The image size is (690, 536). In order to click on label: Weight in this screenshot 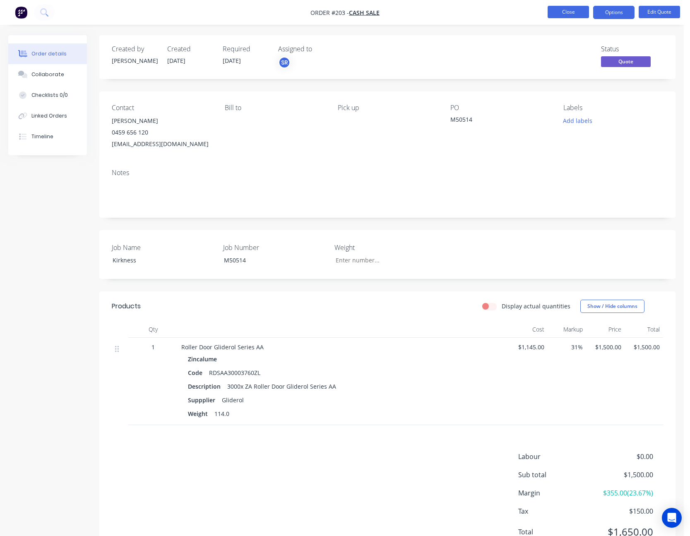, I will do `click(386, 248)`.